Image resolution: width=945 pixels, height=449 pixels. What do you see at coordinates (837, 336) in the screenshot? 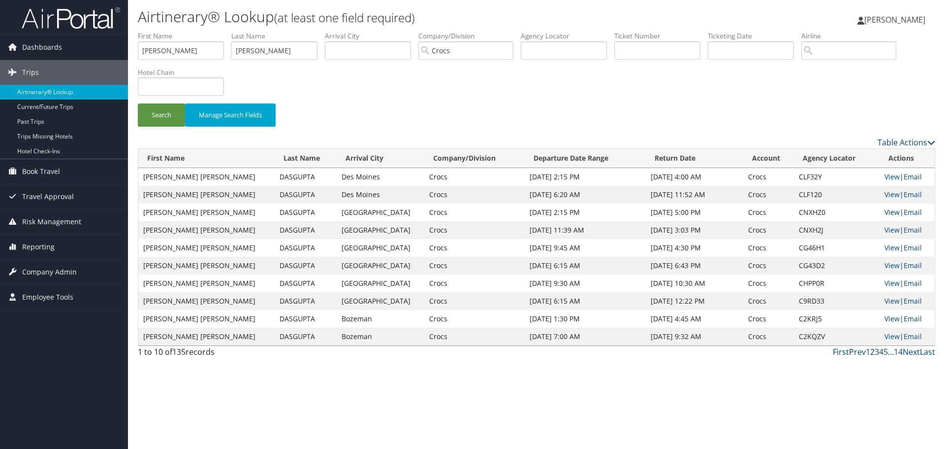
I see `td: C2KQZV` at bounding box center [837, 336].